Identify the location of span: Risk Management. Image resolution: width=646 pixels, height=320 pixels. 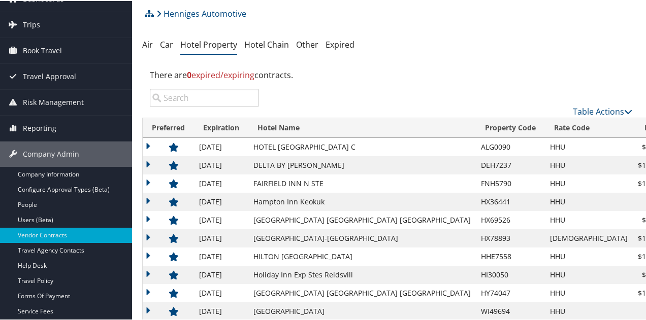
(53, 102).